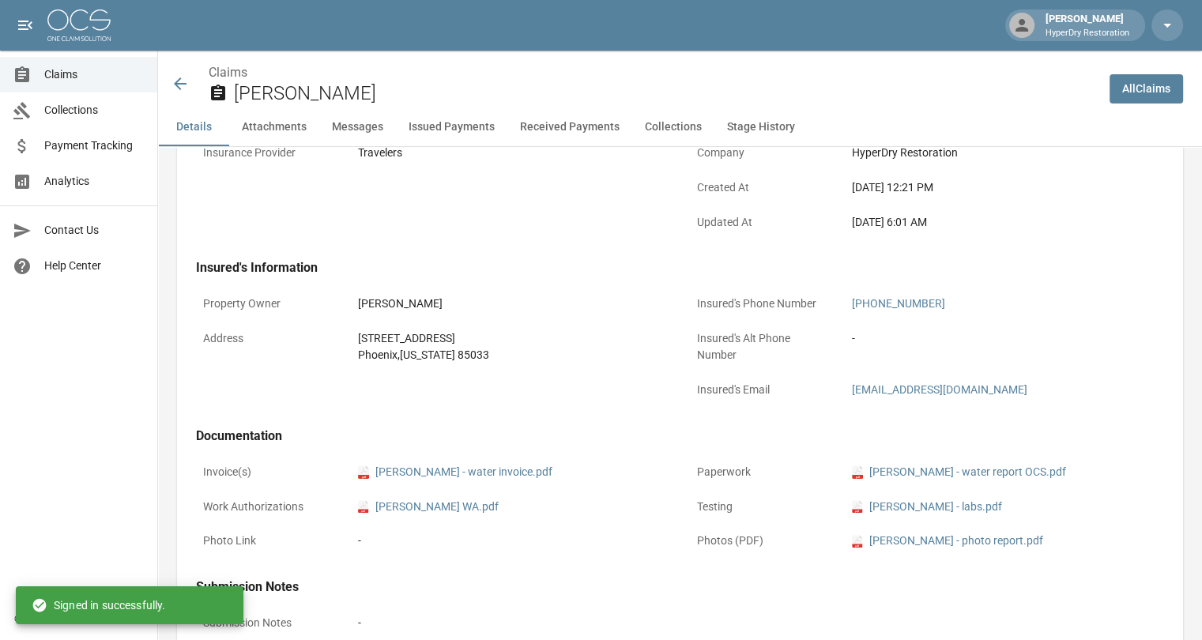  I want to click on h4: Insured's Information, so click(679, 268).